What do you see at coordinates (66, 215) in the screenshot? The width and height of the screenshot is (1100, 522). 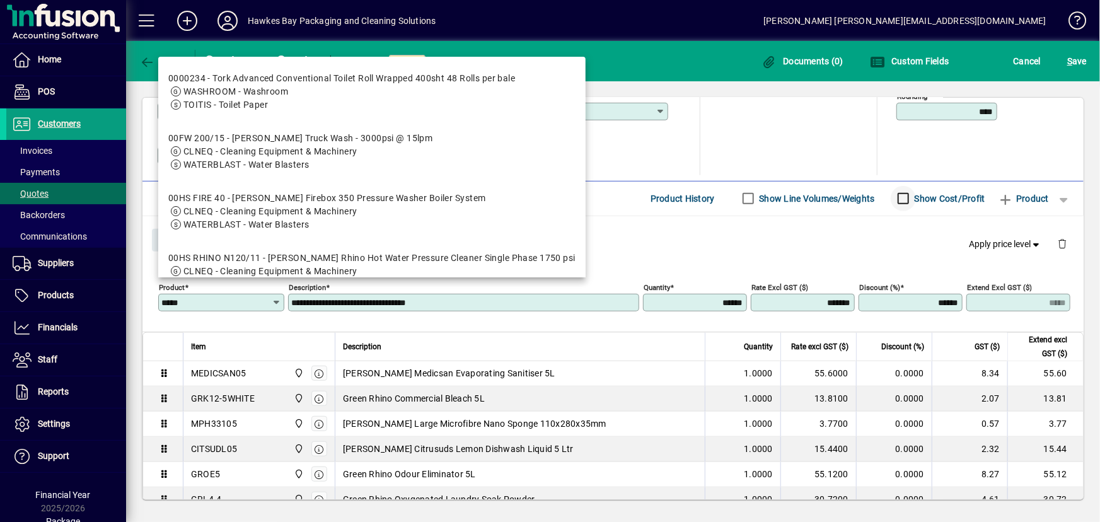 I see `a: Backorders` at bounding box center [66, 215].